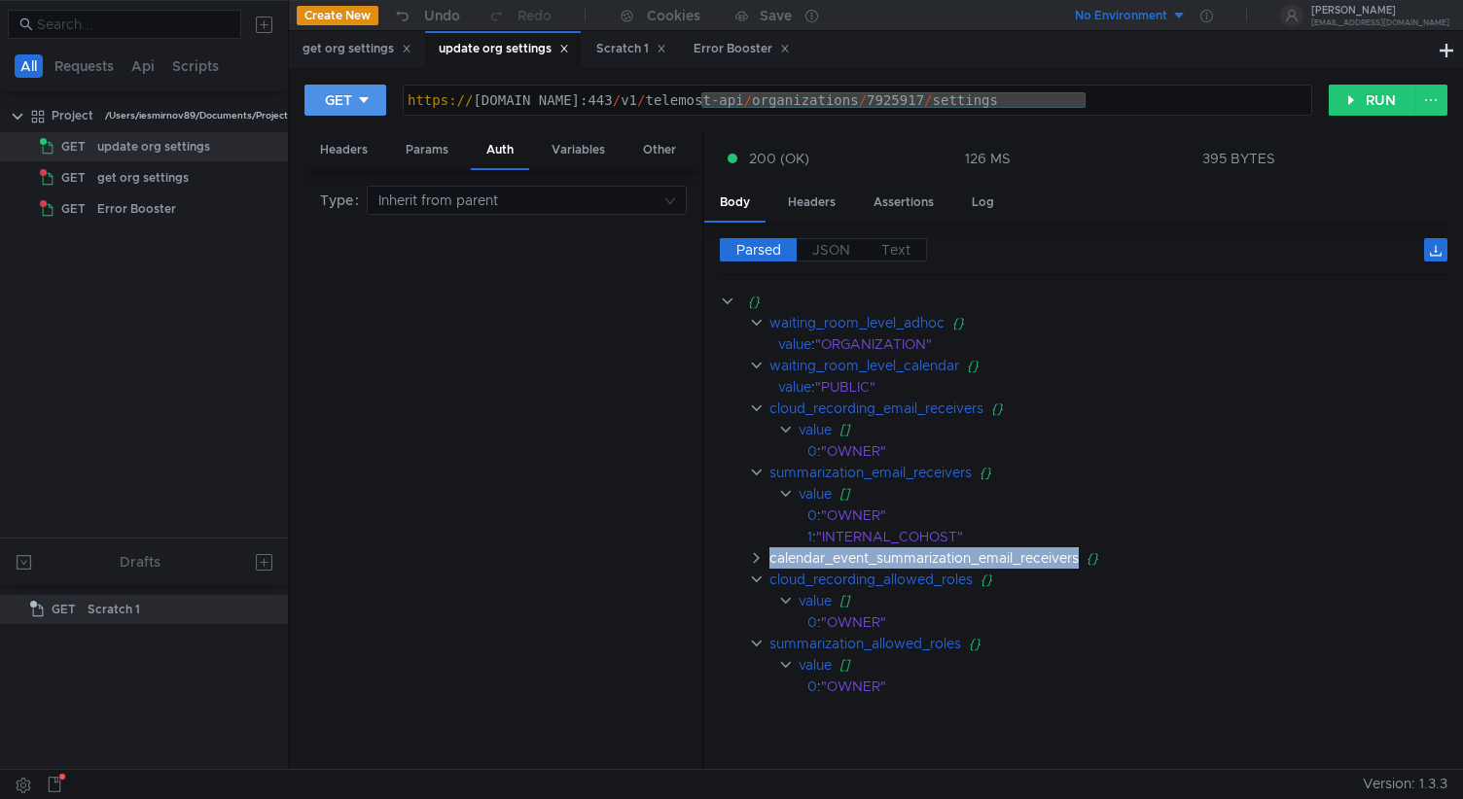 The width and height of the screenshot is (1463, 799). Describe the element at coordinates (870, 580) in the screenshot. I see `div: cloud_recording_allowed_roles` at that location.